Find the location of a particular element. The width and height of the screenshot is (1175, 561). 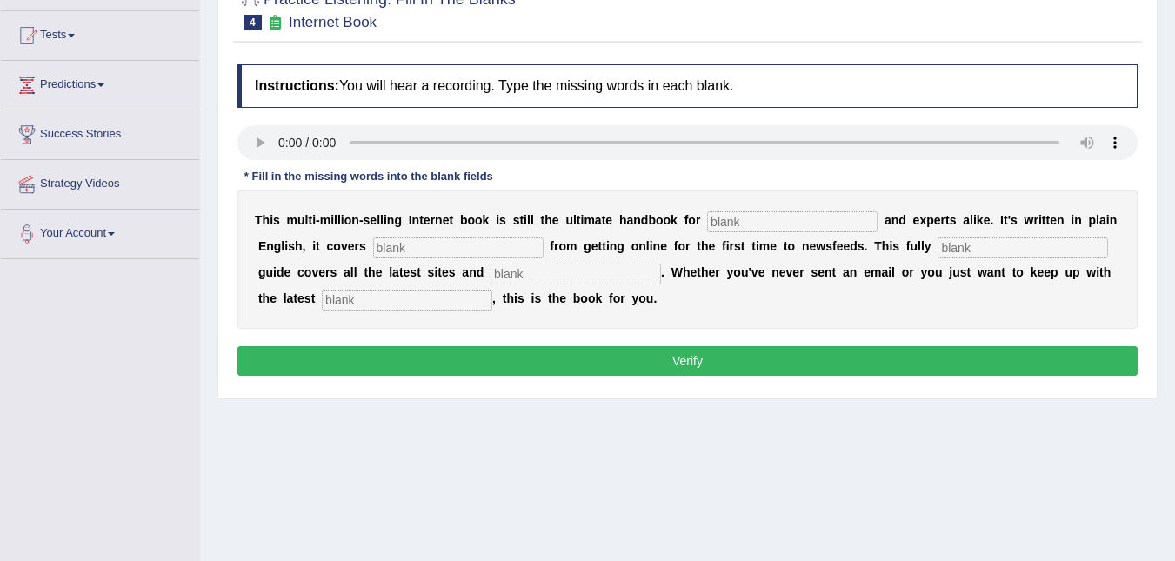

small: Internet Book is located at coordinates (332, 22).